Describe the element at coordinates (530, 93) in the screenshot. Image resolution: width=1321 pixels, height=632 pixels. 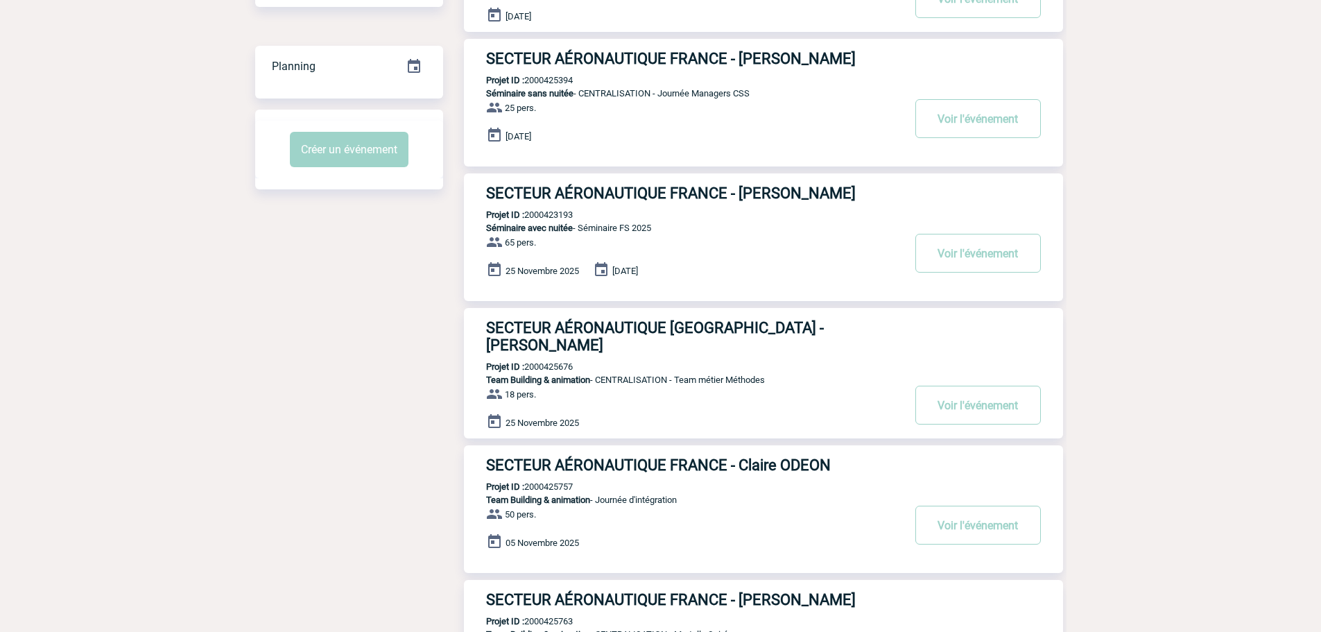
I see `span: Séminaire sans nuitée` at that location.